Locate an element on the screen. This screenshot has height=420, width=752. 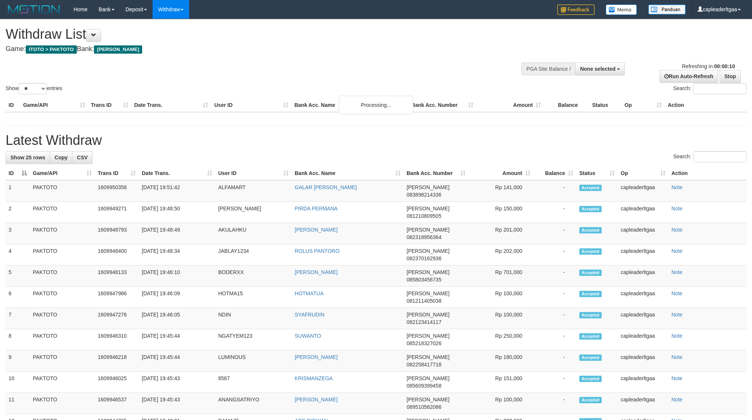
td: 1609949271 is located at coordinates (117, 212).